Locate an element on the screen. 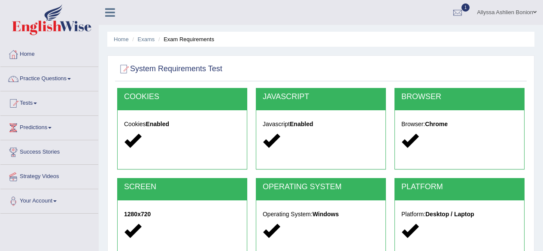 Image resolution: width=543 pixels, height=251 pixels. li: Exam Requirements is located at coordinates (185, 39).